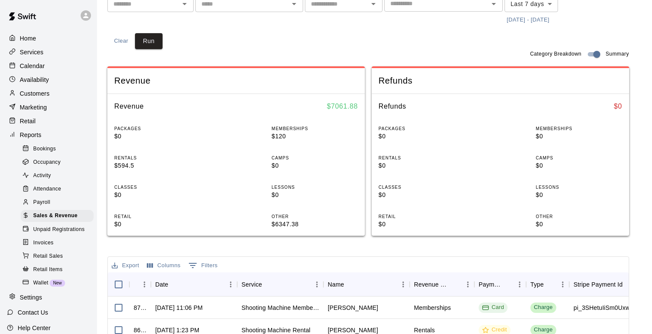 This screenshot has height=334, width=652. Describe the element at coordinates (48, 298) in the screenshot. I see `div: Settings` at that location.